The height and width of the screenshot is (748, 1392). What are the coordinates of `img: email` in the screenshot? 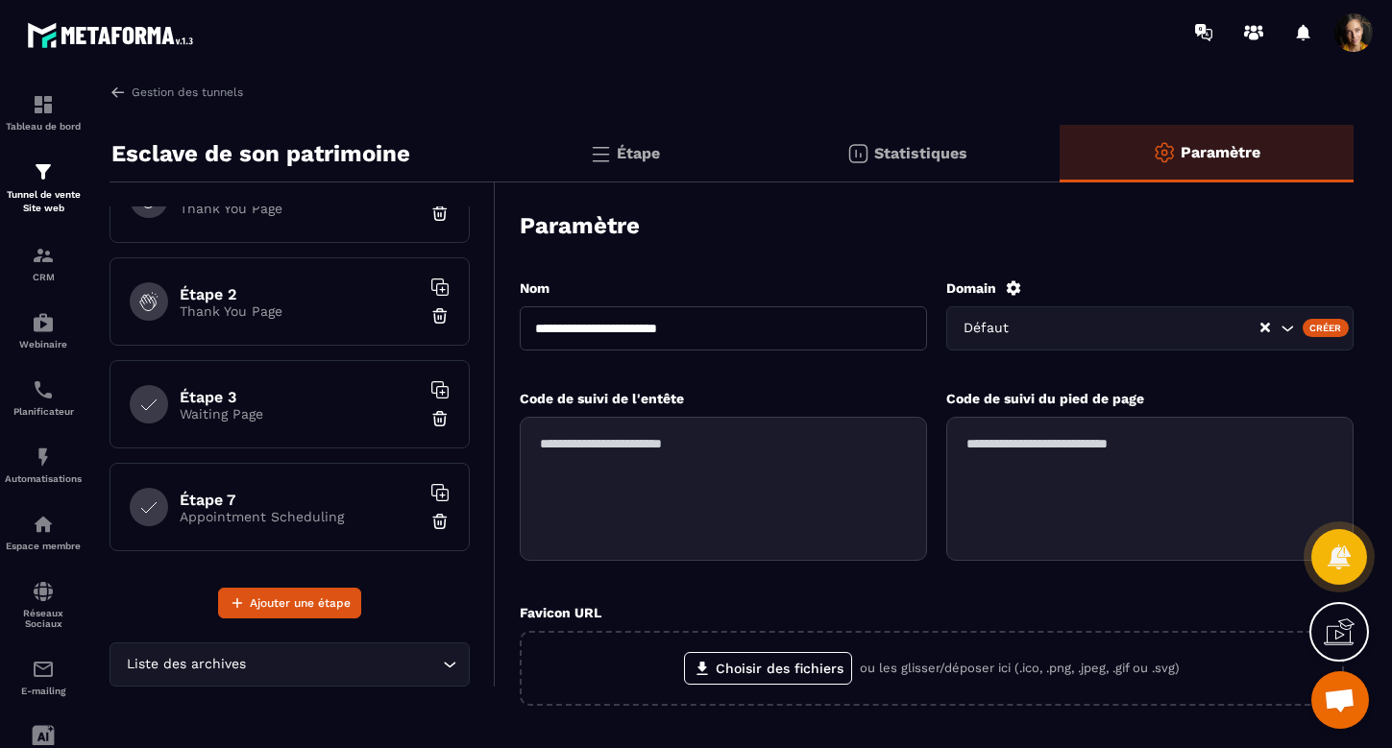 It's located at (43, 669).